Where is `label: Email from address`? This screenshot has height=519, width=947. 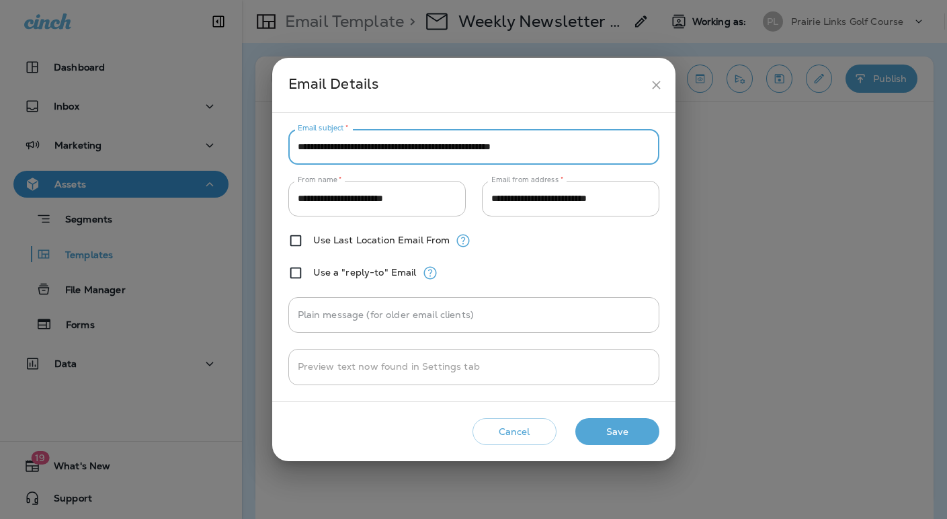
label: Email from address is located at coordinates (527, 179).